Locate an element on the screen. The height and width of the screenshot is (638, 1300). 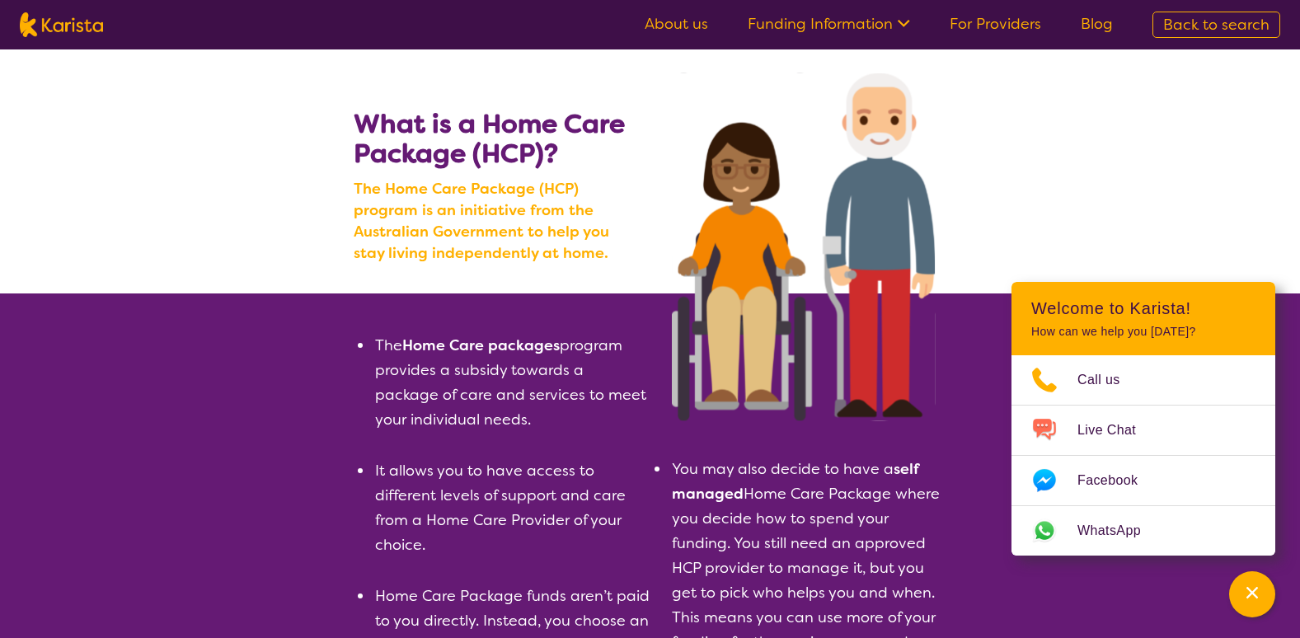
span: Live Chat is located at coordinates (1116, 430).